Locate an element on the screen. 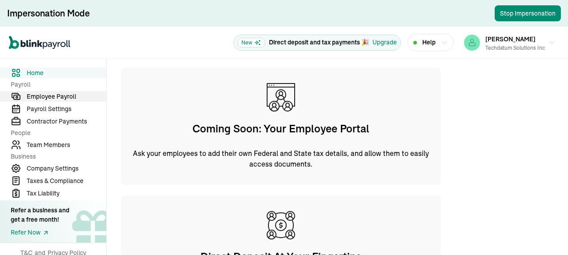  div: Chat Widget is located at coordinates (494, 207).